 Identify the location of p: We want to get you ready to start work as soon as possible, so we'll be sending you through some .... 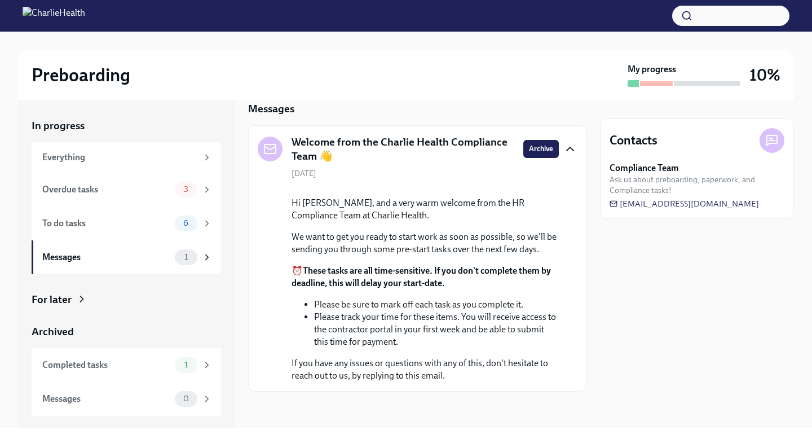
(425, 243).